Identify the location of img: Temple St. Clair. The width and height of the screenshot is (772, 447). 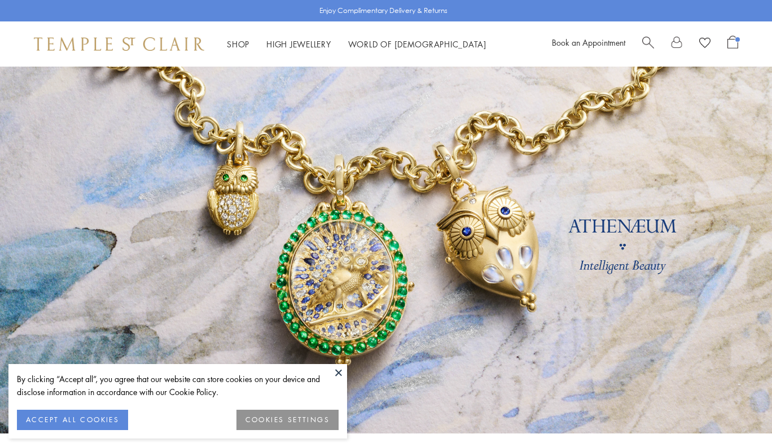
(119, 44).